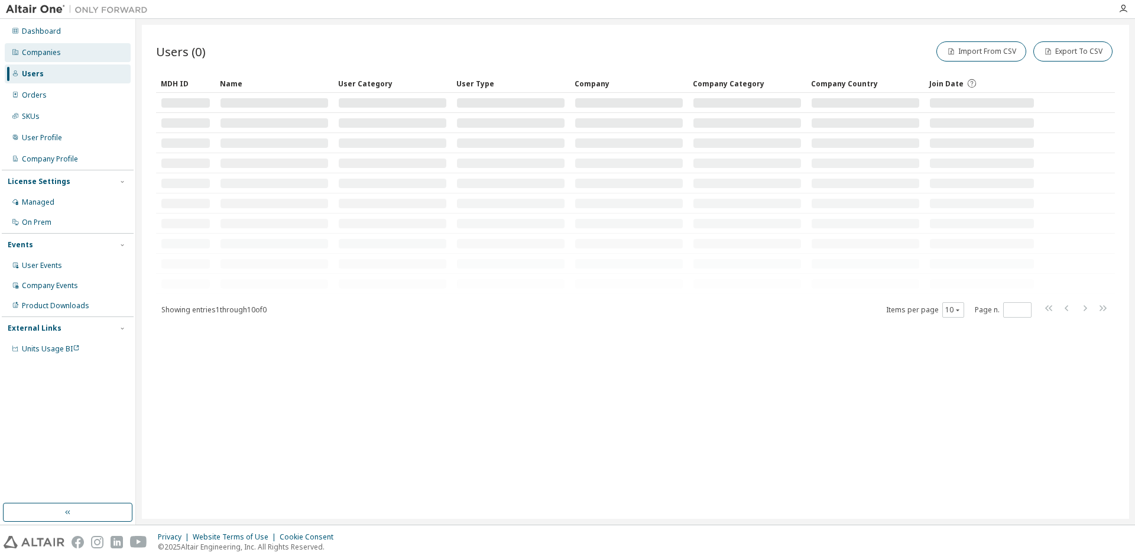 Image resolution: width=1135 pixels, height=559 pixels. What do you see at coordinates (50, 286) in the screenshot?
I see `div: Company Events` at bounding box center [50, 286].